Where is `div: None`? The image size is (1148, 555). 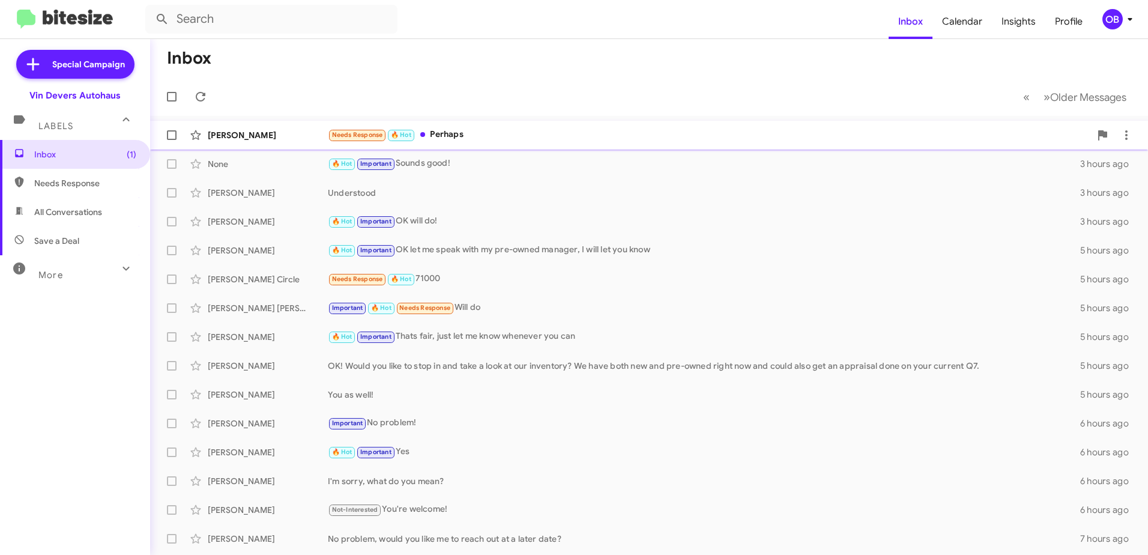
div: None is located at coordinates (268, 164).